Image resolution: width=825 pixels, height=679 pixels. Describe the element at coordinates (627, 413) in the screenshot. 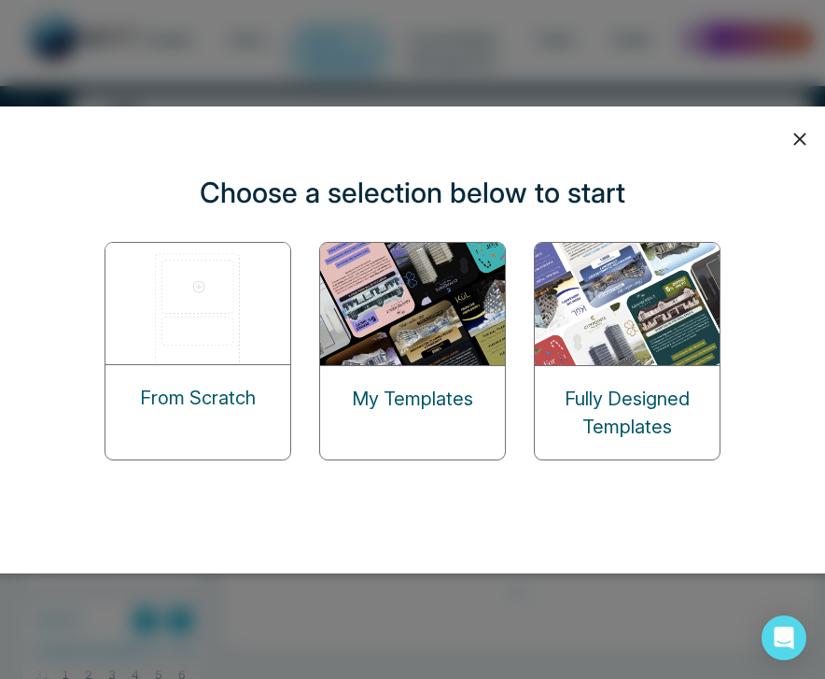

I see `p: Fully Designed Templates` at that location.